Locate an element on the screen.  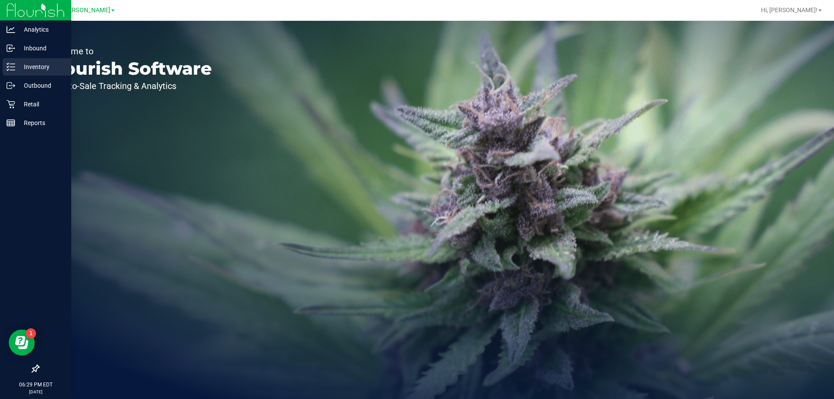
p: Welcome to is located at coordinates (129, 51).